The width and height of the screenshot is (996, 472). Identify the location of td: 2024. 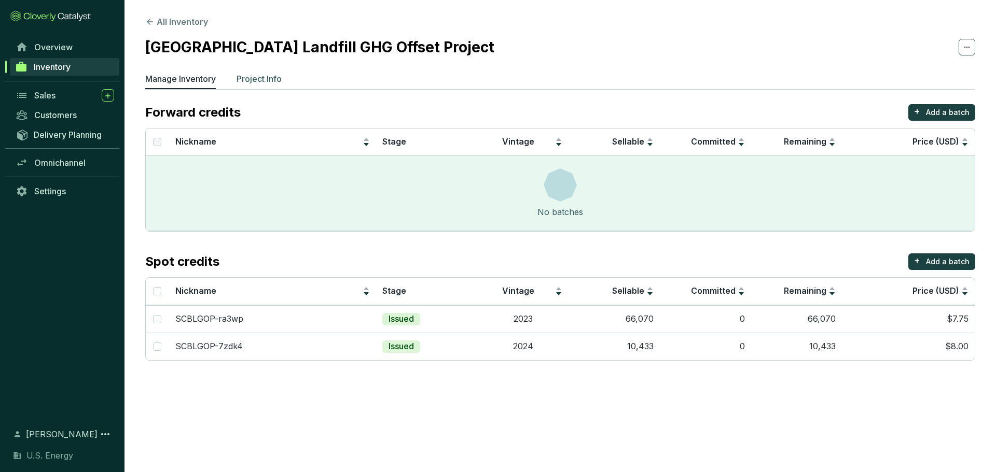
(523, 346).